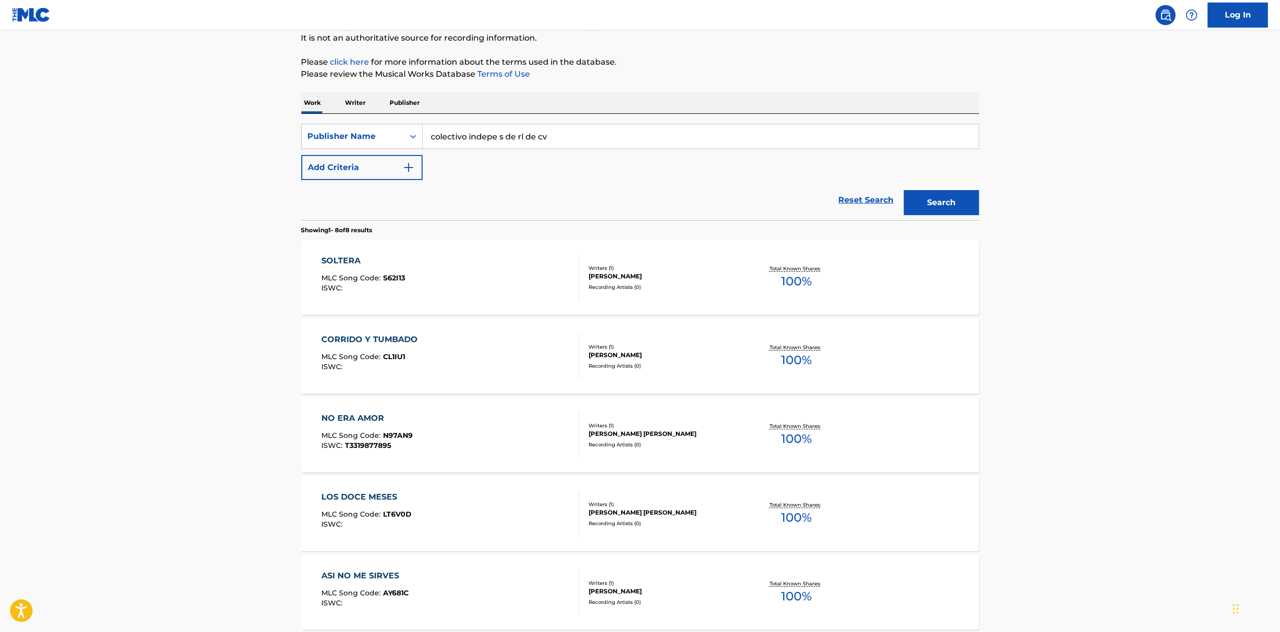 Image resolution: width=1280 pixels, height=632 pixels. What do you see at coordinates (396, 593) in the screenshot?
I see `span: AY681C` at bounding box center [396, 593].